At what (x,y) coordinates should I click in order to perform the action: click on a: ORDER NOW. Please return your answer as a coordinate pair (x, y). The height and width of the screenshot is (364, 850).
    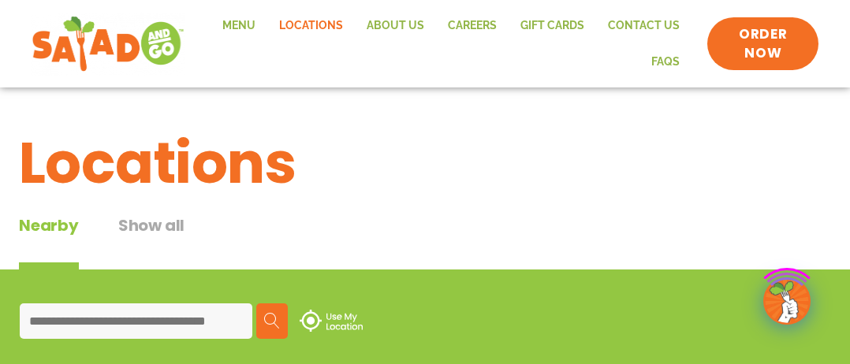
    Looking at the image, I should click on (762, 44).